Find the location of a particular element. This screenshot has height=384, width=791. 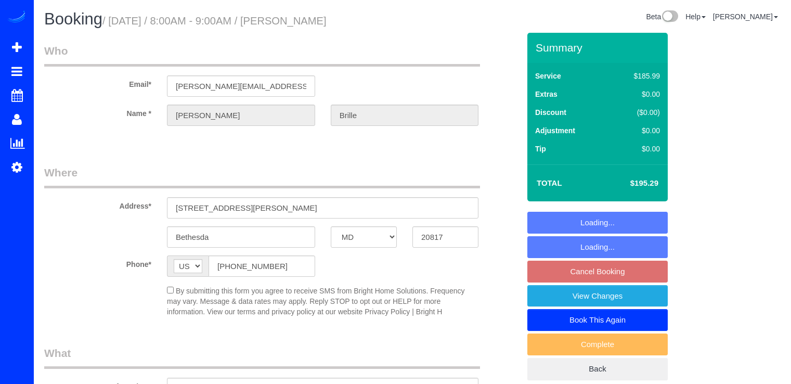

a: Back is located at coordinates (597, 369).